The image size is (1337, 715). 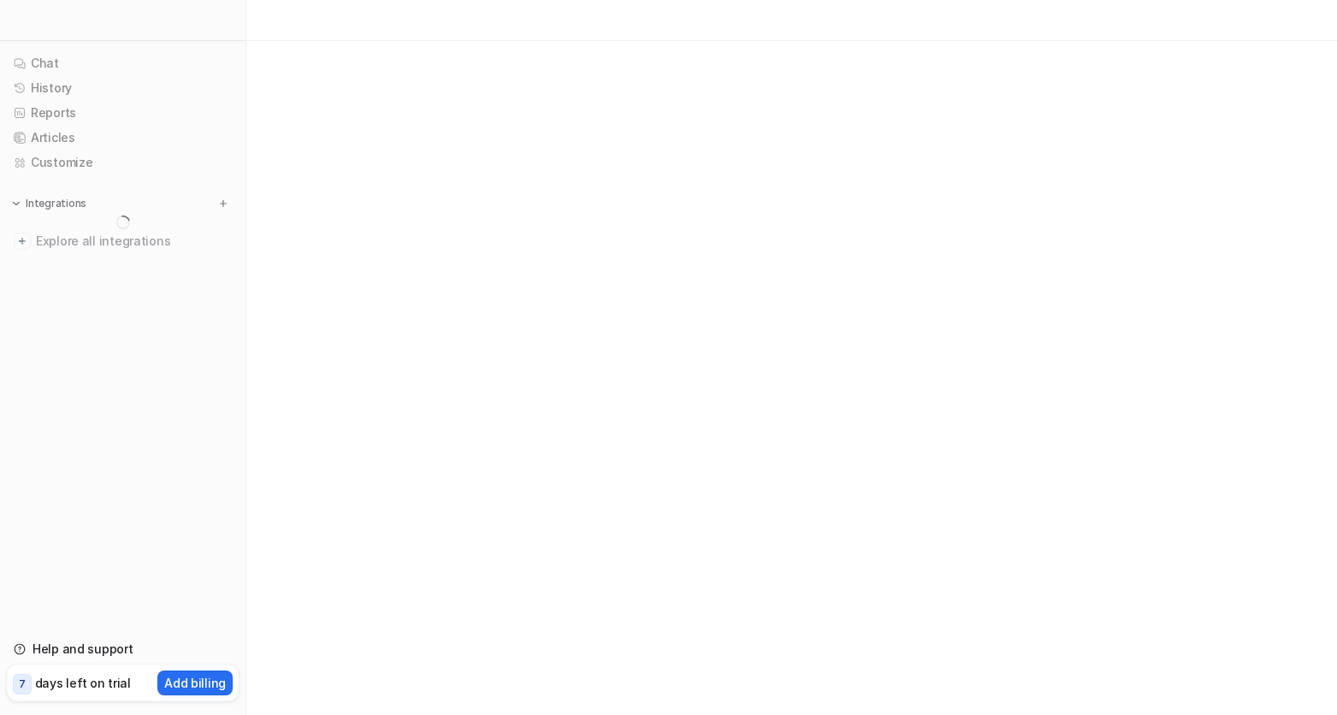 What do you see at coordinates (223, 204) in the screenshot?
I see `img: menu_add.svg` at bounding box center [223, 204].